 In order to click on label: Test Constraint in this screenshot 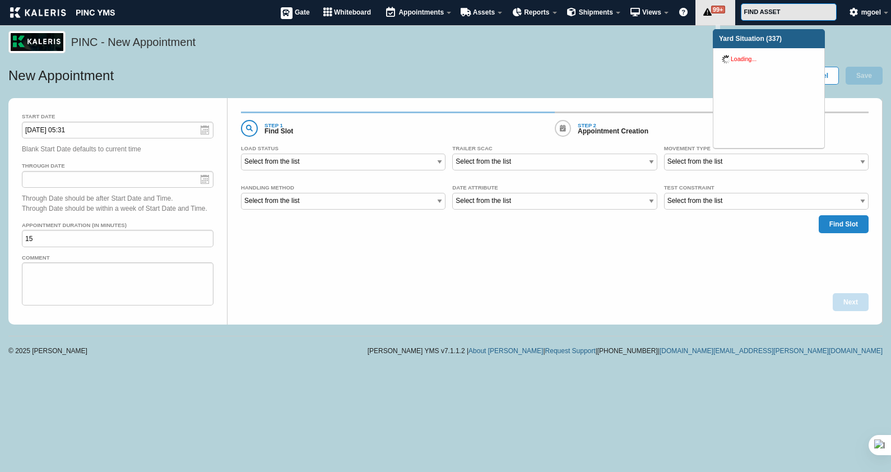, I will do `click(766, 187)`.